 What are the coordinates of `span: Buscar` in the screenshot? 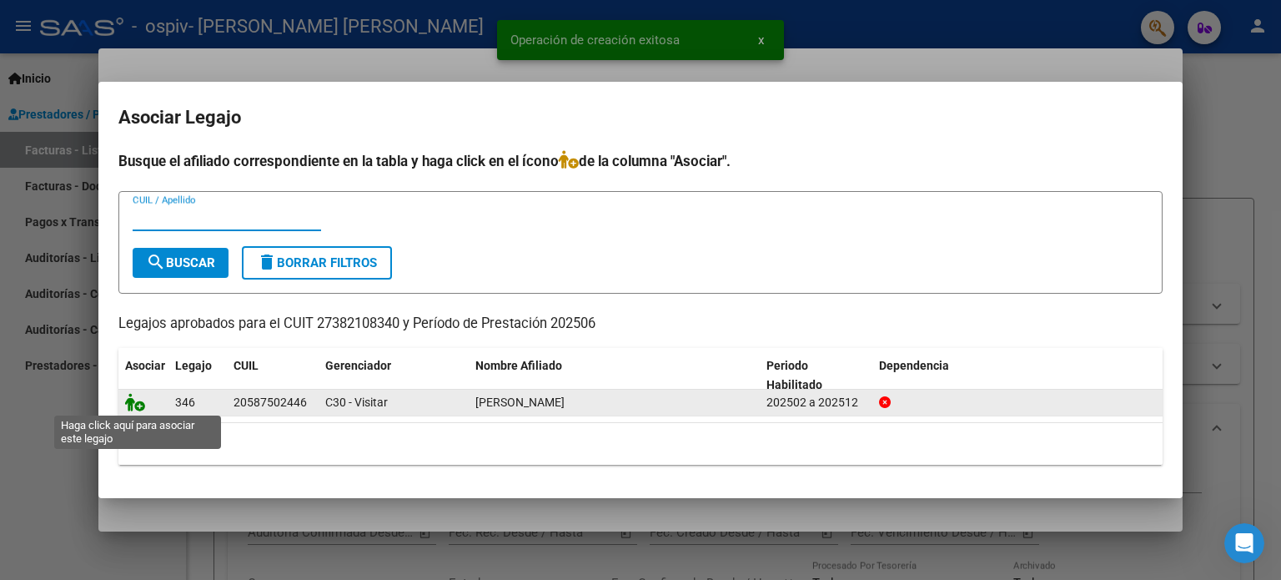 It's located at (180, 263).